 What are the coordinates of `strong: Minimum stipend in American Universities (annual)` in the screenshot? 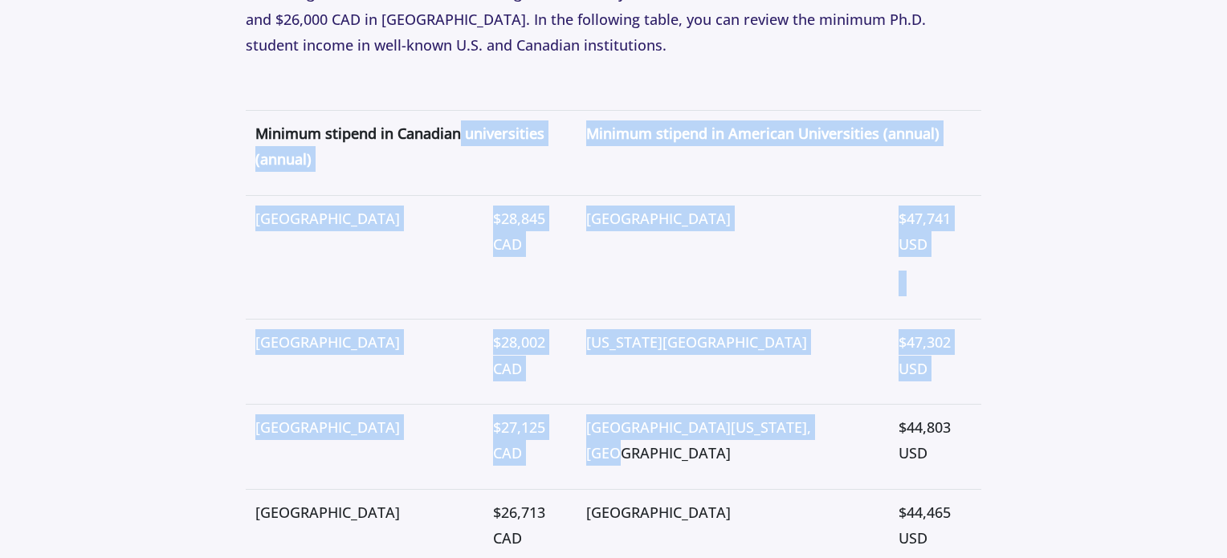 It's located at (763, 133).